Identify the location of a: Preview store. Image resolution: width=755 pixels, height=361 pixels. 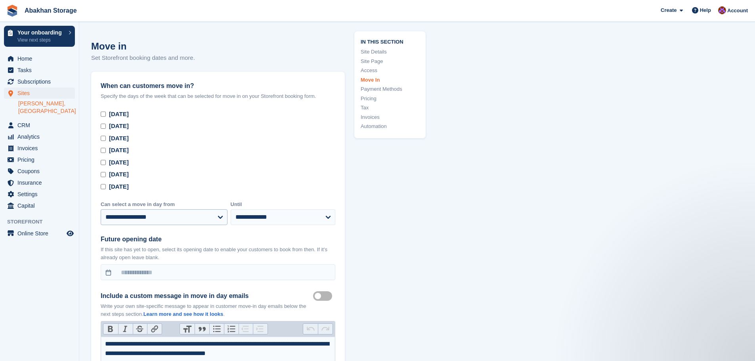
(70, 233).